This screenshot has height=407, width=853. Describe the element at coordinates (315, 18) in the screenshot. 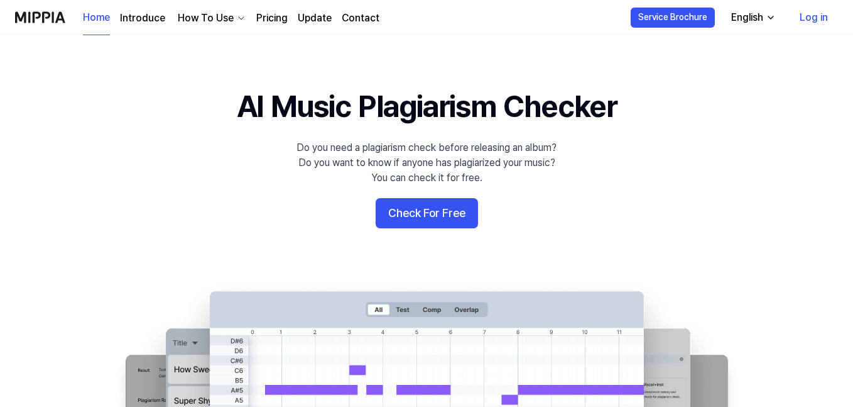

I see `a: Update` at that location.